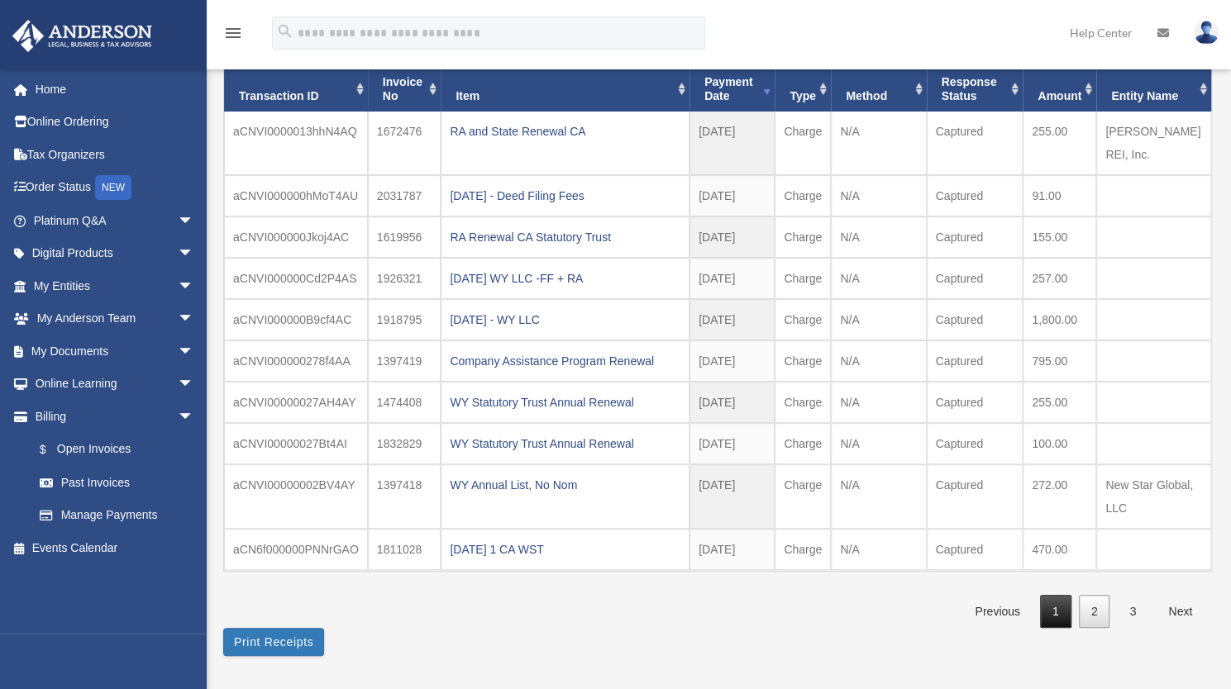 The width and height of the screenshot is (1231, 689). Describe the element at coordinates (296, 550) in the screenshot. I see `td: aCN6f000000PNNrGAO` at that location.